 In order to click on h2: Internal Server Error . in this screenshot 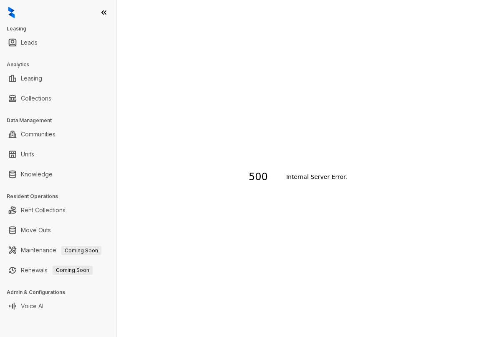, I will do `click(317, 177)`.